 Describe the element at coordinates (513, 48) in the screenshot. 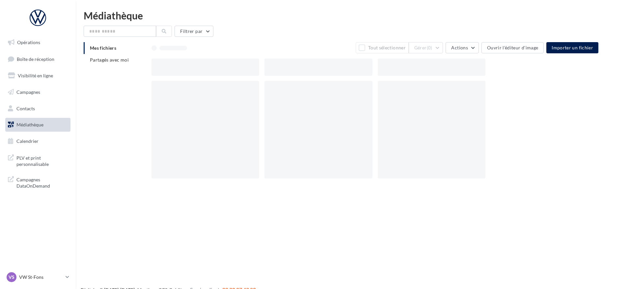

I see `button: Ouvrir l'éditeur d'image` at that location.